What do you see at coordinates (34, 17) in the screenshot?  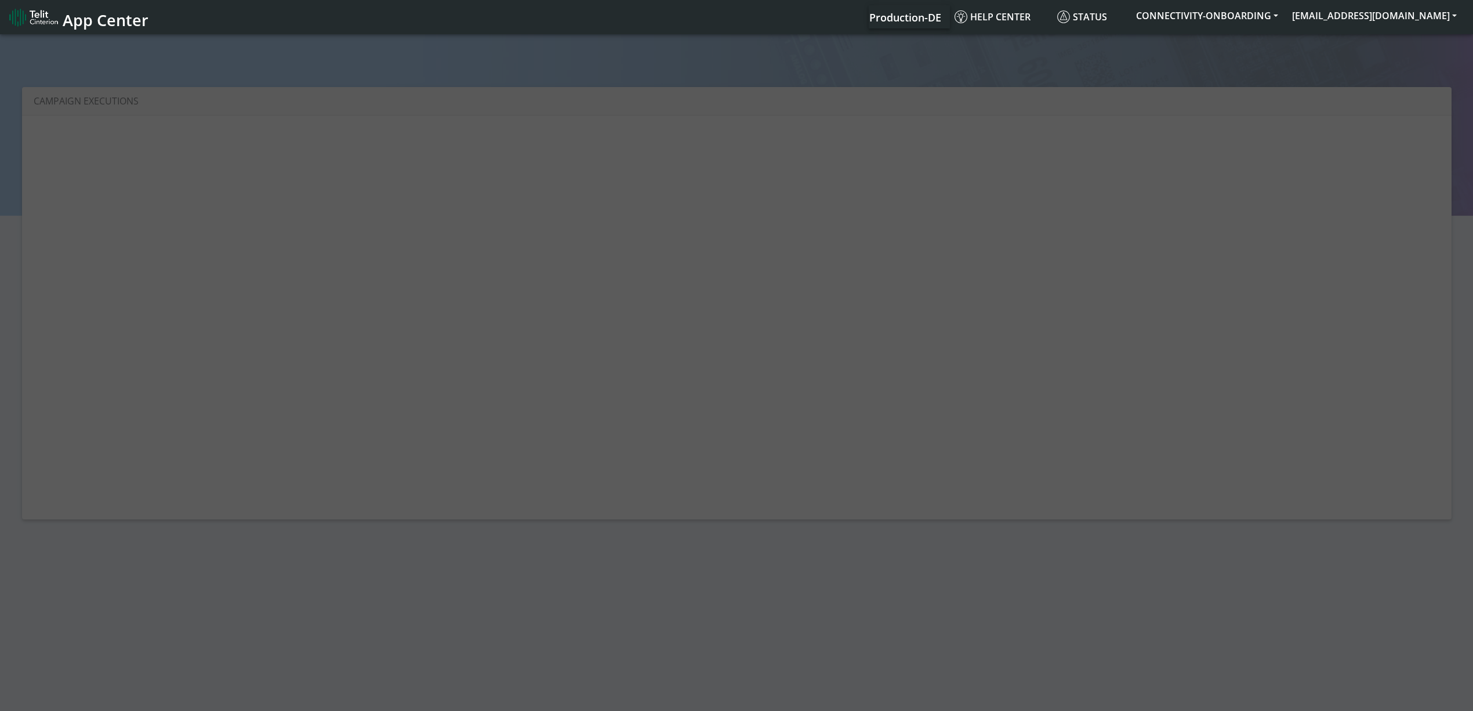 I see `img: logo-telit-cinterion-gw-new.png` at bounding box center [34, 17].